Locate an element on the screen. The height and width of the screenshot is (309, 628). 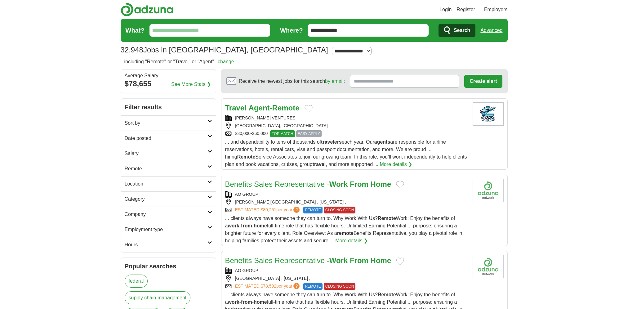
span: $80,251 is located at coordinates (268, 210).